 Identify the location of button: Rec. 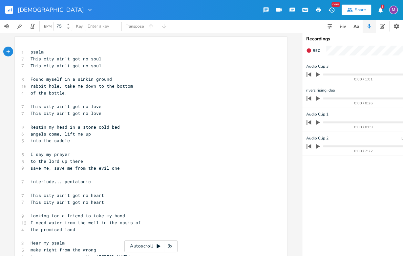
(313, 50).